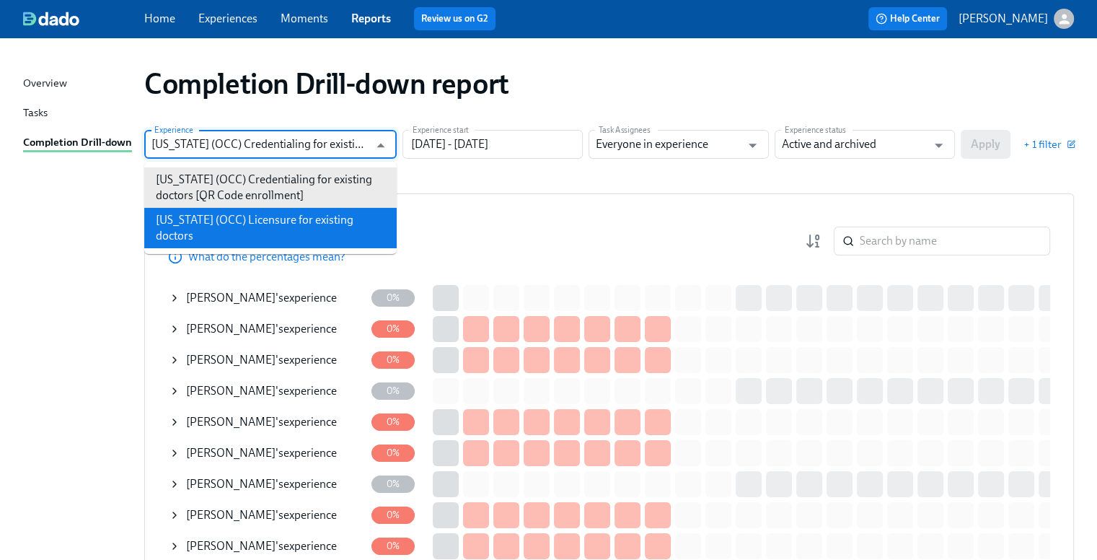  What do you see at coordinates (77, 143) in the screenshot?
I see `div: Completion Drill-down` at bounding box center [77, 143].